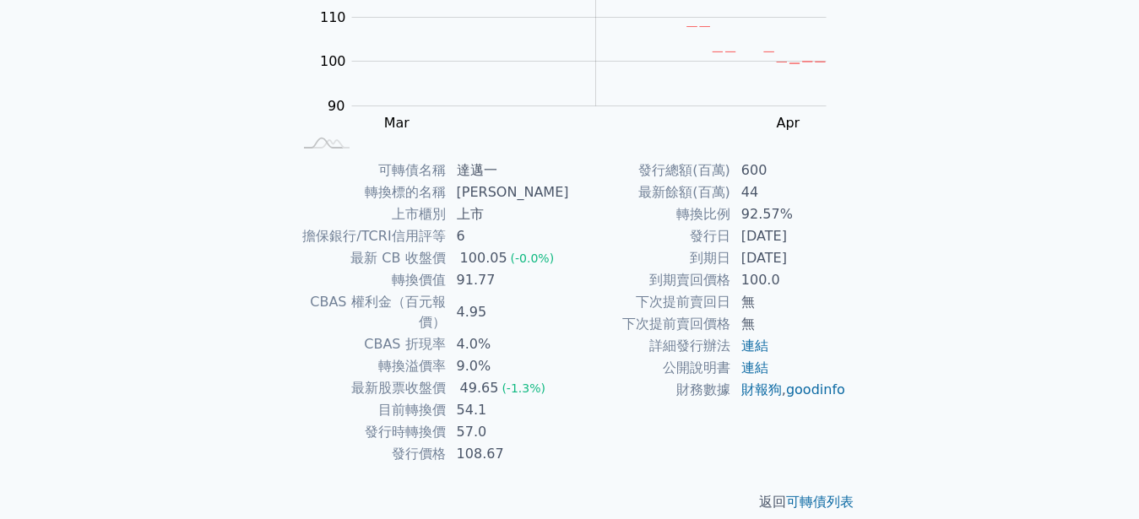 The height and width of the screenshot is (519, 1139). I want to click on td: 轉換比例, so click(650, 214).